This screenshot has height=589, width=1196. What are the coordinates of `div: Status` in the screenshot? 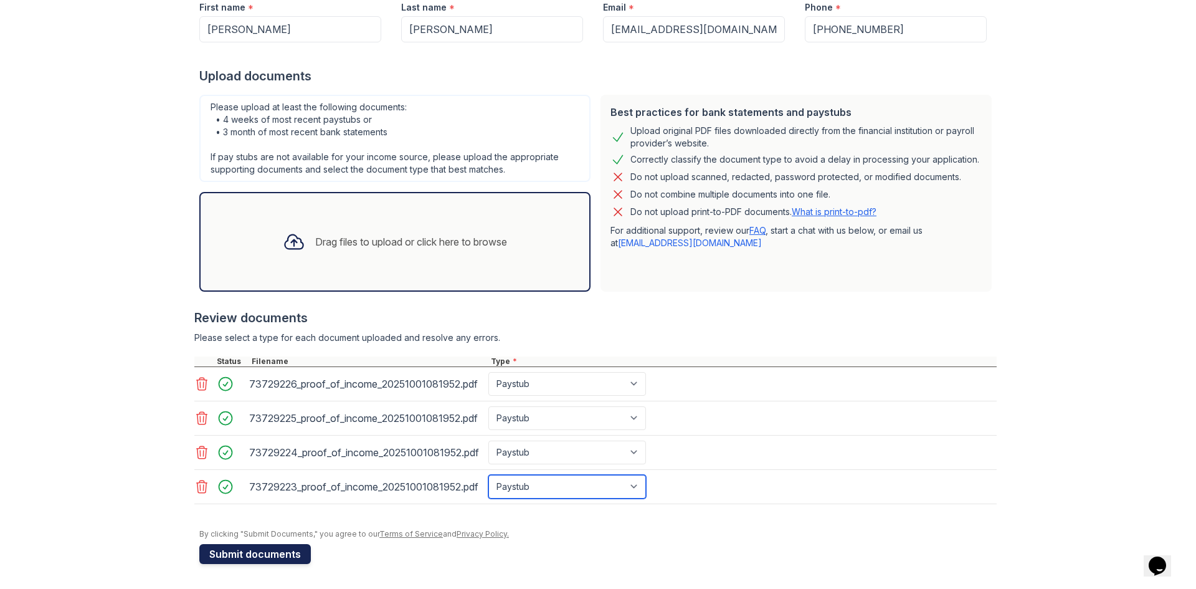 It's located at (232, 361).